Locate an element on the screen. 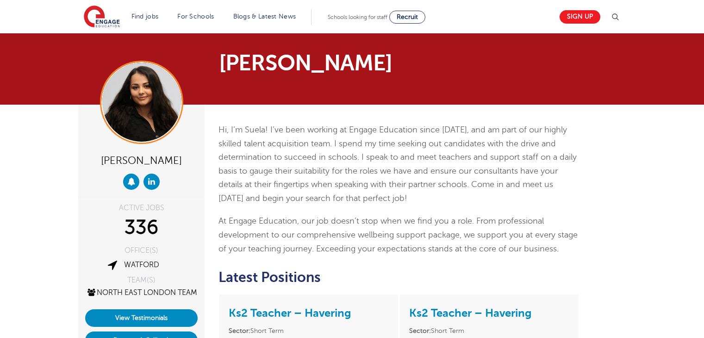  a: For Schools is located at coordinates (195, 16).